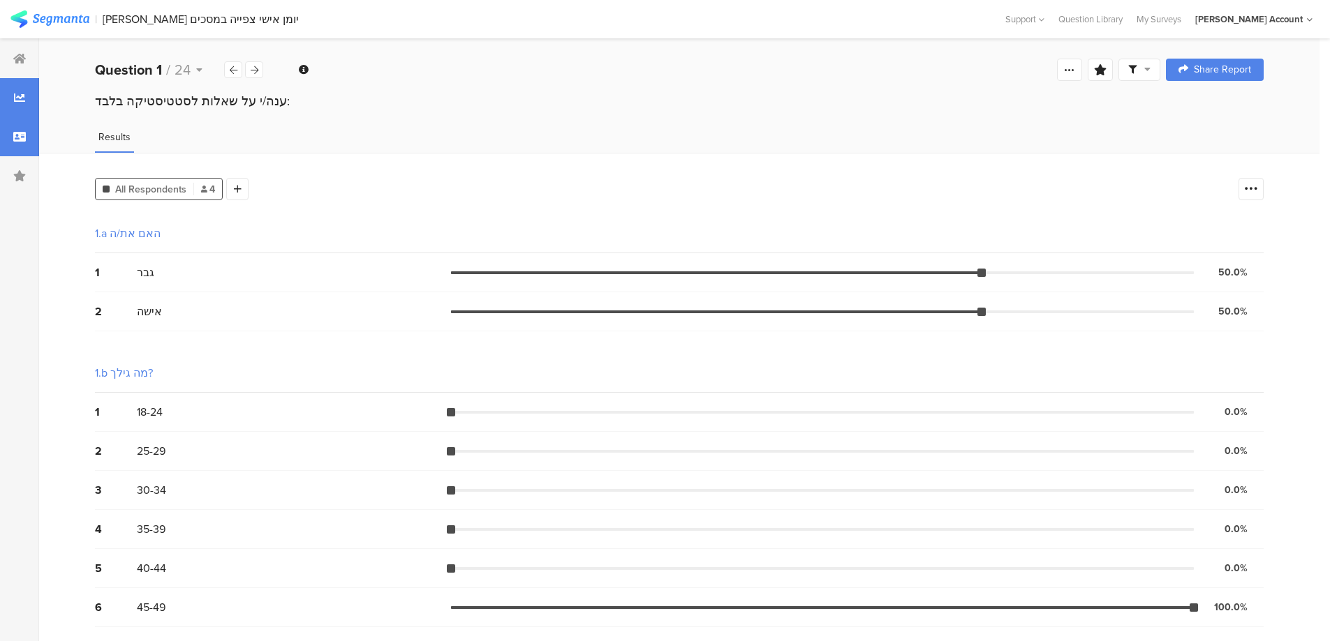 The image size is (1330, 641). I want to click on span: 45-49, so click(151, 607).